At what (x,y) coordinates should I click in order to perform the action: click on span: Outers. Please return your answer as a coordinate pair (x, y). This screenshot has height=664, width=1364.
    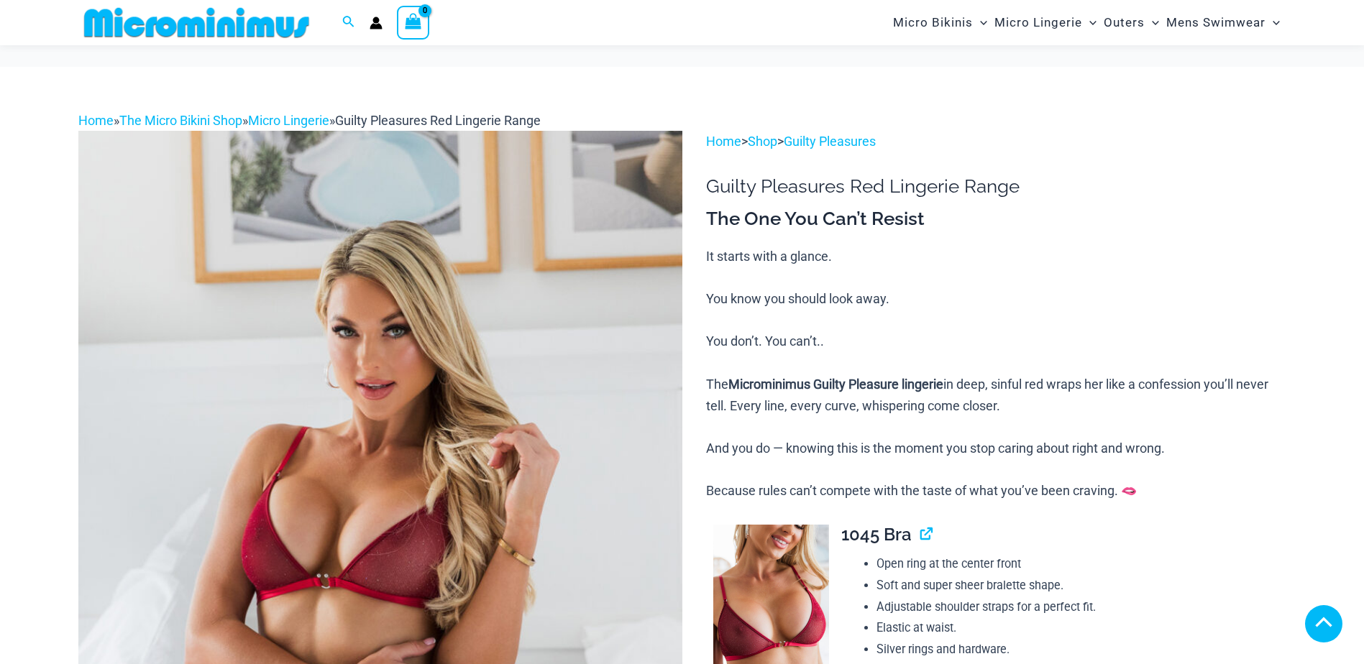
    Looking at the image, I should click on (1124, 22).